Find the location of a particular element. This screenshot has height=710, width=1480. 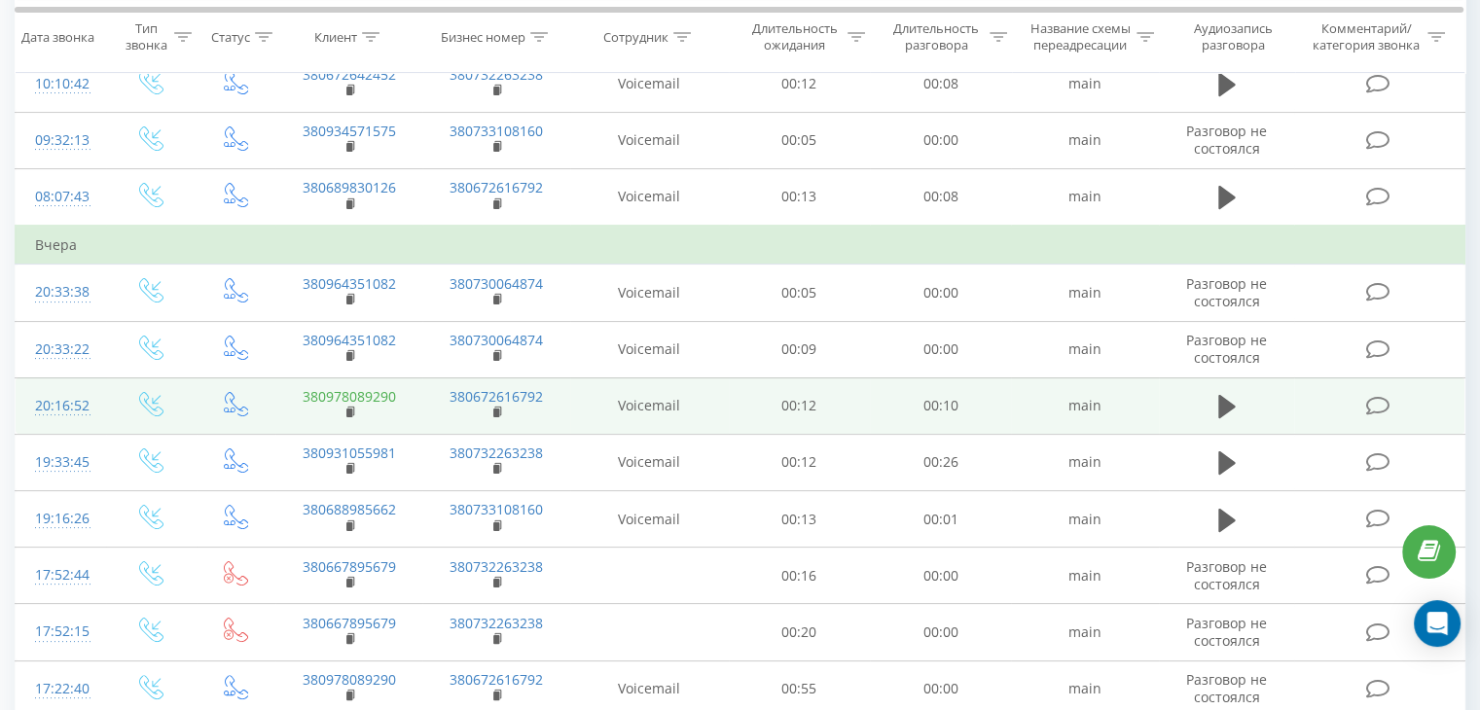

div: 20:16:52 is located at coordinates (60, 406).